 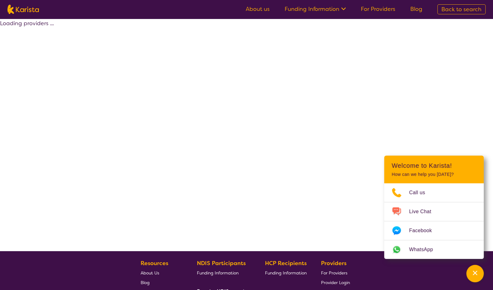 What do you see at coordinates (333, 263) in the screenshot?
I see `b: Providers` at bounding box center [333, 263].